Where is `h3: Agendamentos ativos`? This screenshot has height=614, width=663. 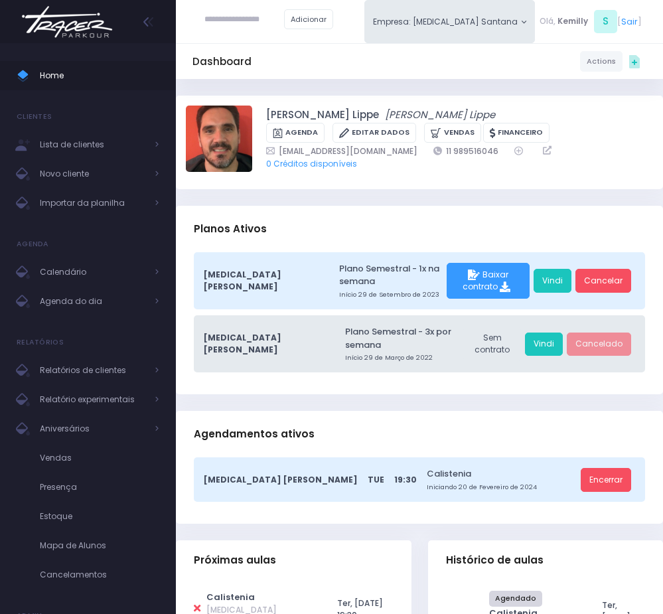 h3: Agendamentos ativos is located at coordinates (254, 434).